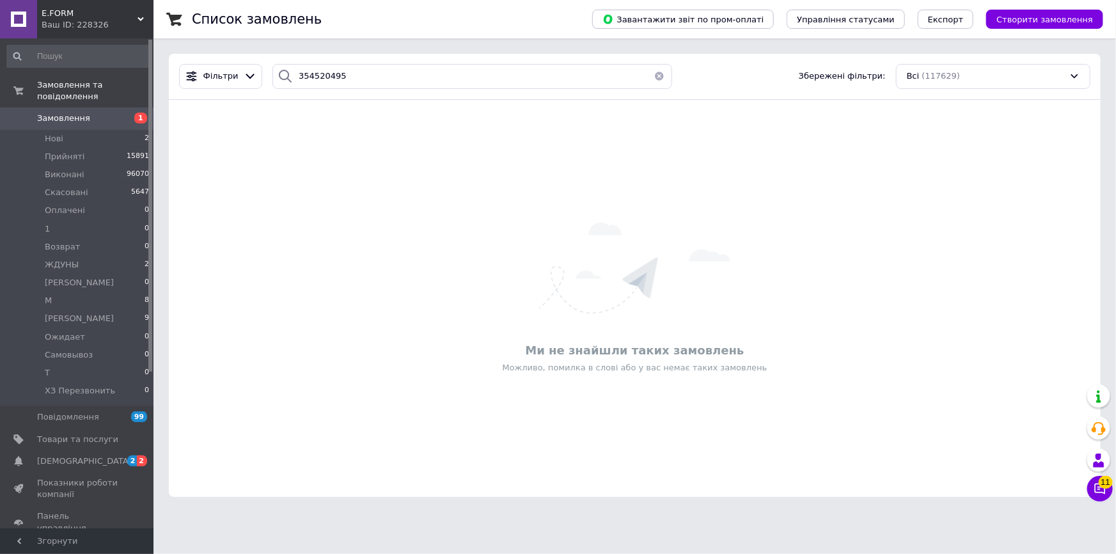 Image resolution: width=1116 pixels, height=554 pixels. Describe the element at coordinates (913, 76) in the screenshot. I see `span: Всі` at that location.